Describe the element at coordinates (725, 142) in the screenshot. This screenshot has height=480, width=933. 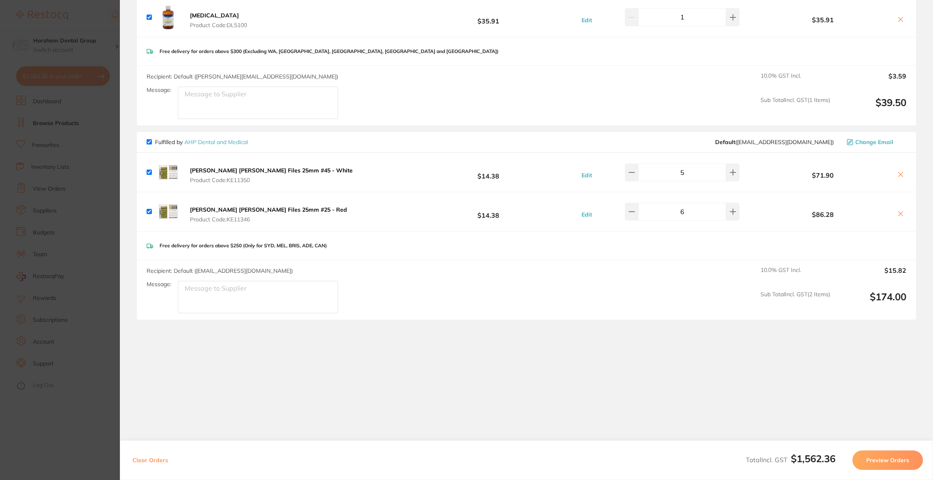
I see `b: Default` at that location.